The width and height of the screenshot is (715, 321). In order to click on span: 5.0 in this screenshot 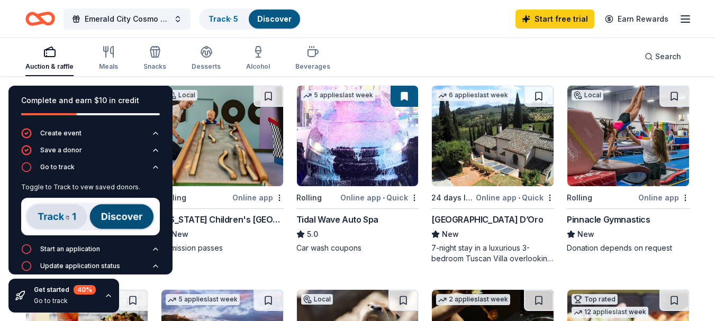, I will do `click(312, 234)`.